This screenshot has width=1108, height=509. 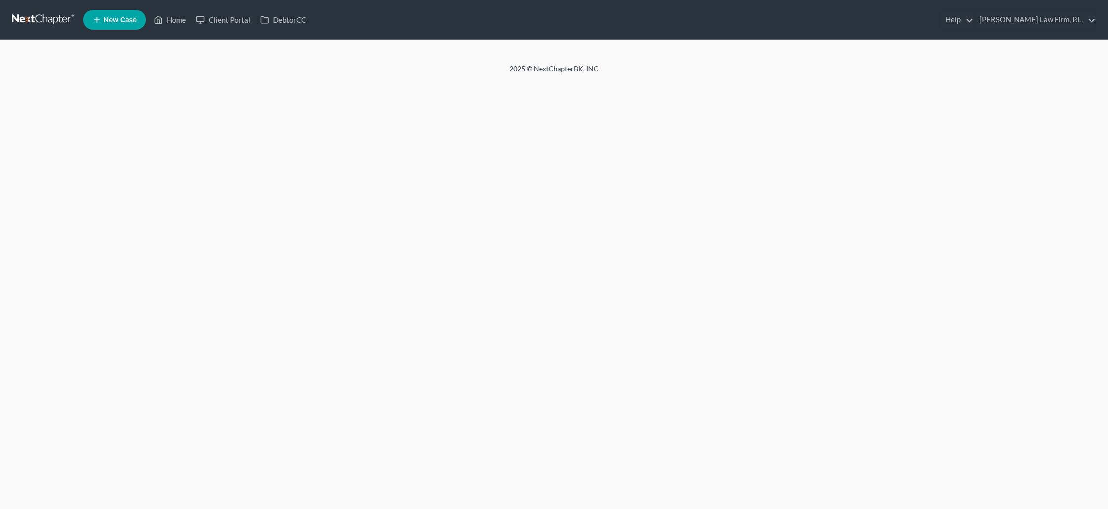 What do you see at coordinates (170, 20) in the screenshot?
I see `a: Home` at bounding box center [170, 20].